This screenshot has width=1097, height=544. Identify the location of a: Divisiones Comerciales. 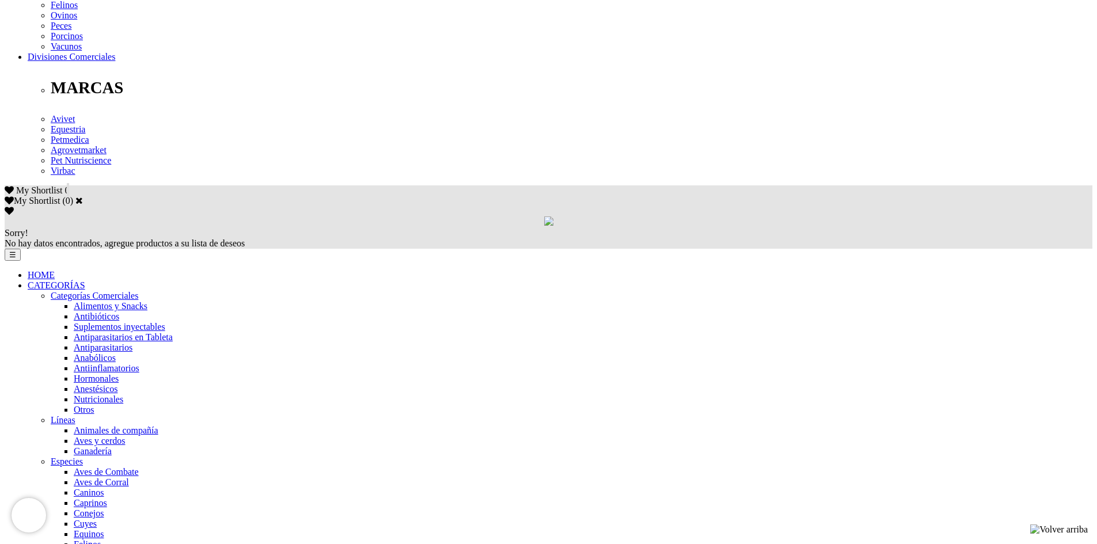
(71, 56).